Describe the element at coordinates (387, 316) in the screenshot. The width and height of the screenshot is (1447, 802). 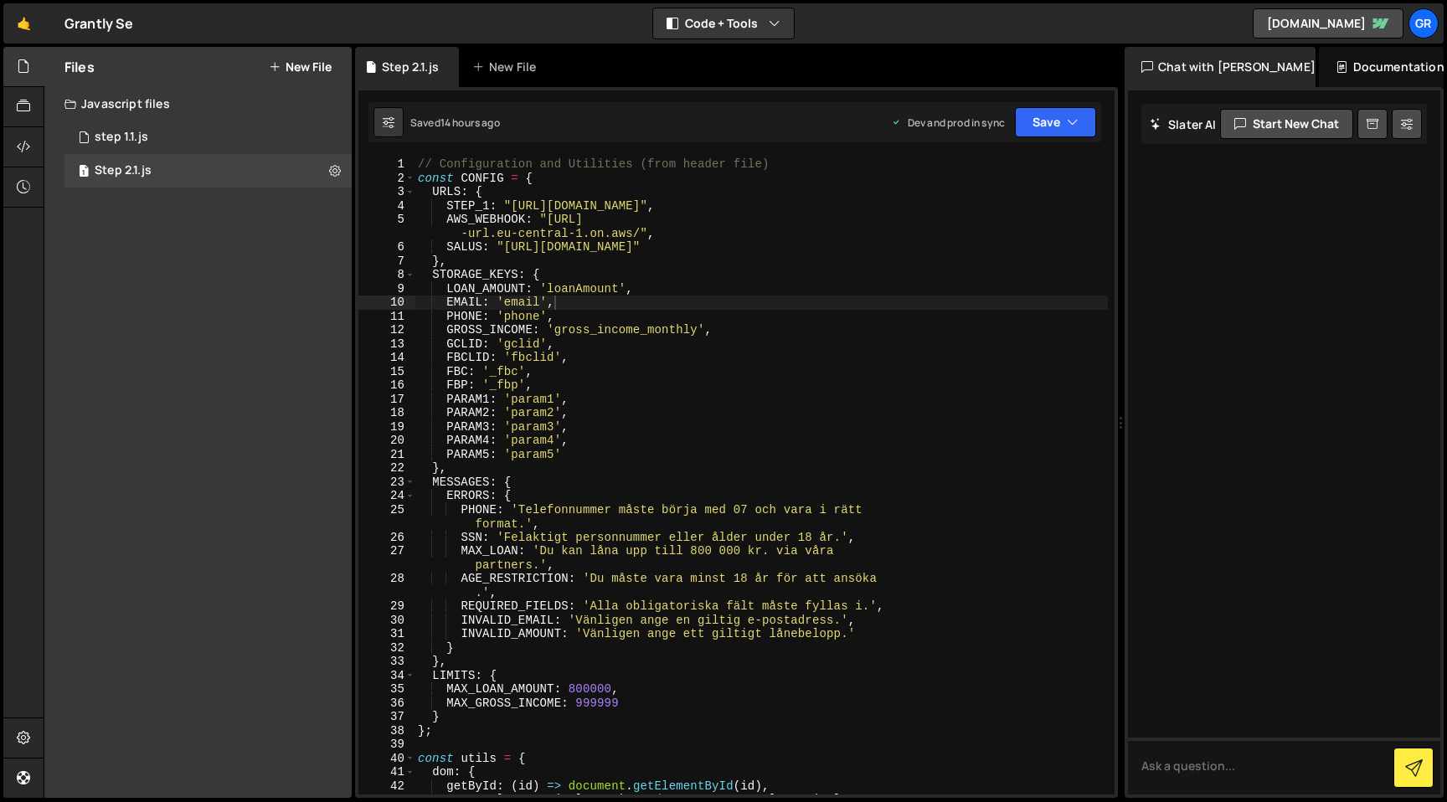
I see `div: 11` at that location.